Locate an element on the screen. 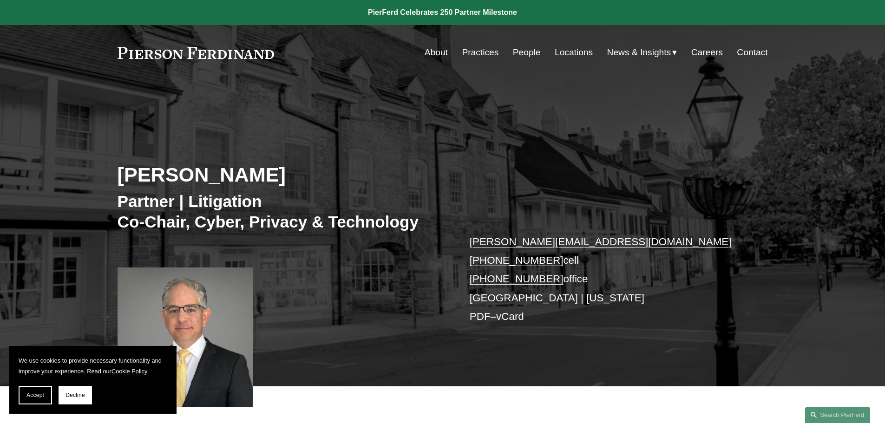  a: vCard is located at coordinates (510, 316).